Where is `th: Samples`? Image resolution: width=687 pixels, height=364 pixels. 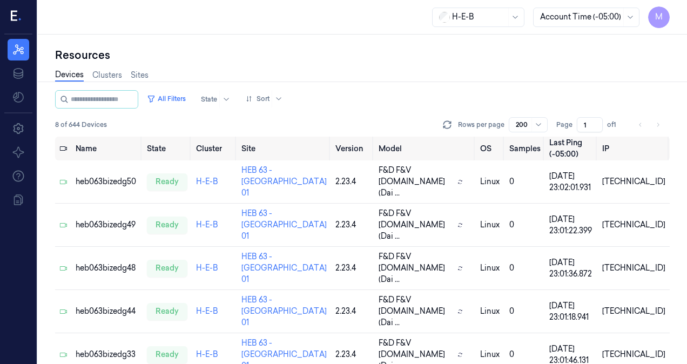
th: Samples is located at coordinates (525, 149).